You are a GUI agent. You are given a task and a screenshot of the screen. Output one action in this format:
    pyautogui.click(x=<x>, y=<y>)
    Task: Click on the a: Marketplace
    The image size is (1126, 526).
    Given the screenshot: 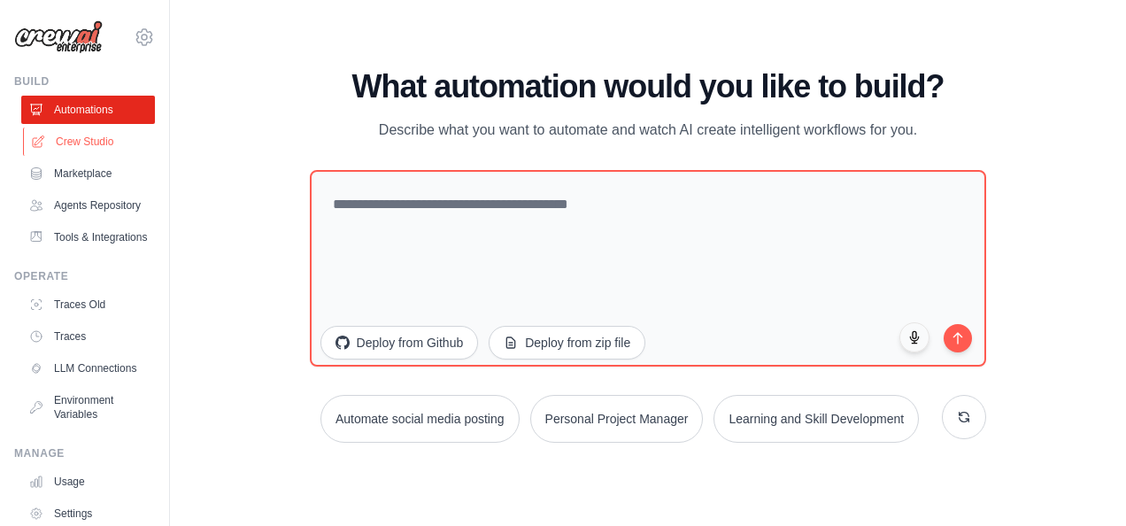 What is the action you would take?
    pyautogui.click(x=88, y=173)
    